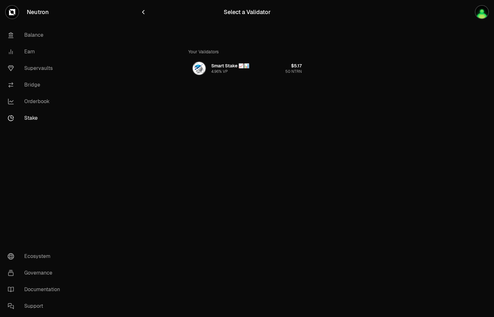  Describe the element at coordinates (247, 68) in the screenshot. I see `button: Smart Stake 📈📊 LogoSmart Stake 📈📊4.96% VP$5.1750 NTRN` at that location.